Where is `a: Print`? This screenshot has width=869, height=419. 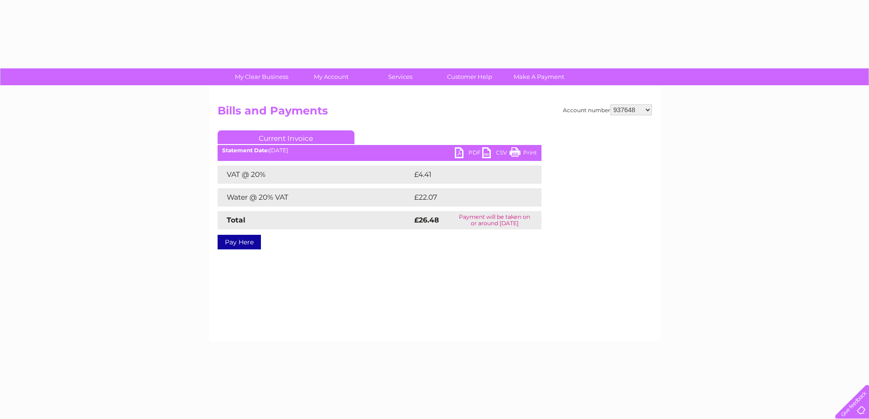
a: Print is located at coordinates (523, 154).